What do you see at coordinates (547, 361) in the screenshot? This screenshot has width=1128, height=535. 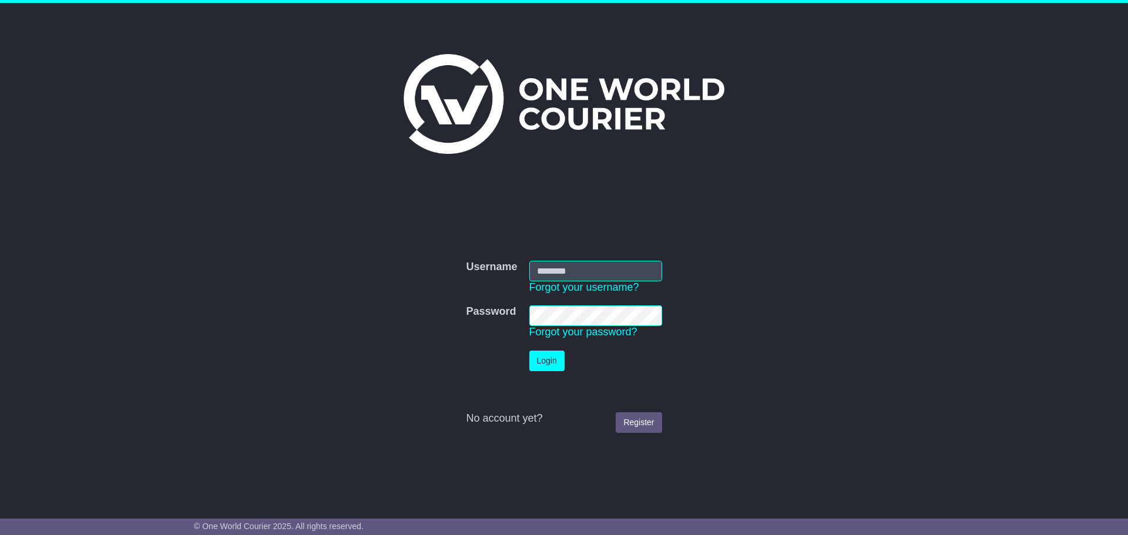 I see `button: Login` at bounding box center [547, 361].